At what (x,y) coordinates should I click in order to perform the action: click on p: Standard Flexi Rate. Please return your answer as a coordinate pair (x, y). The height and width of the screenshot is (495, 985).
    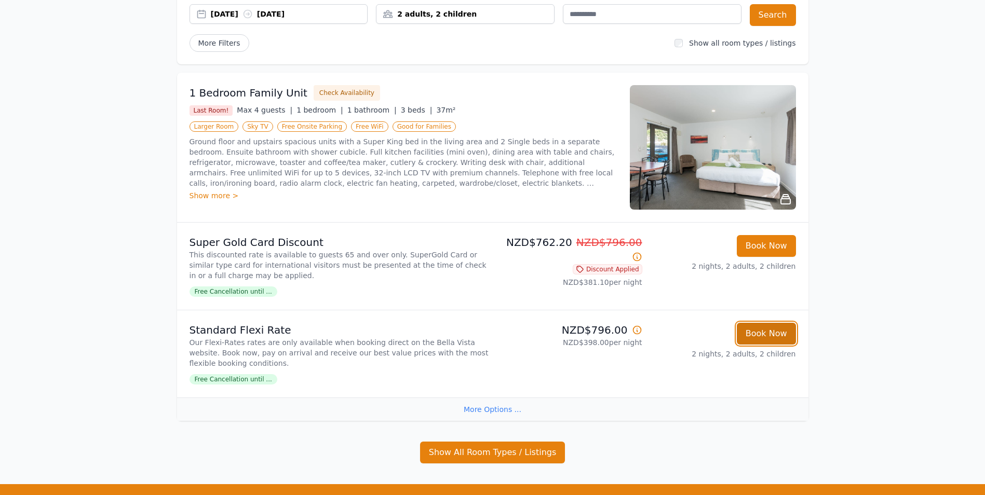
    Looking at the image, I should click on (339, 330).